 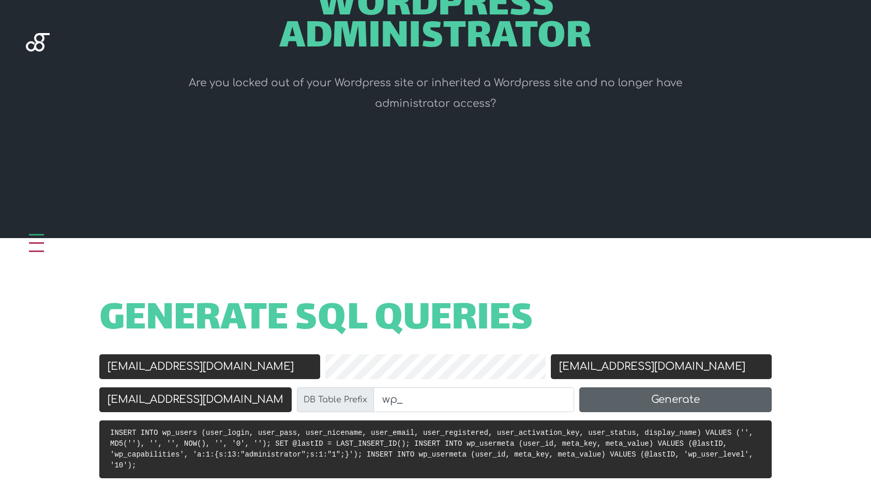 What do you see at coordinates (435, 94) in the screenshot?
I see `p: Are you locked out of your Wordpress site or inherited a Wordpress site and no longer have admini...` at bounding box center [435, 94].